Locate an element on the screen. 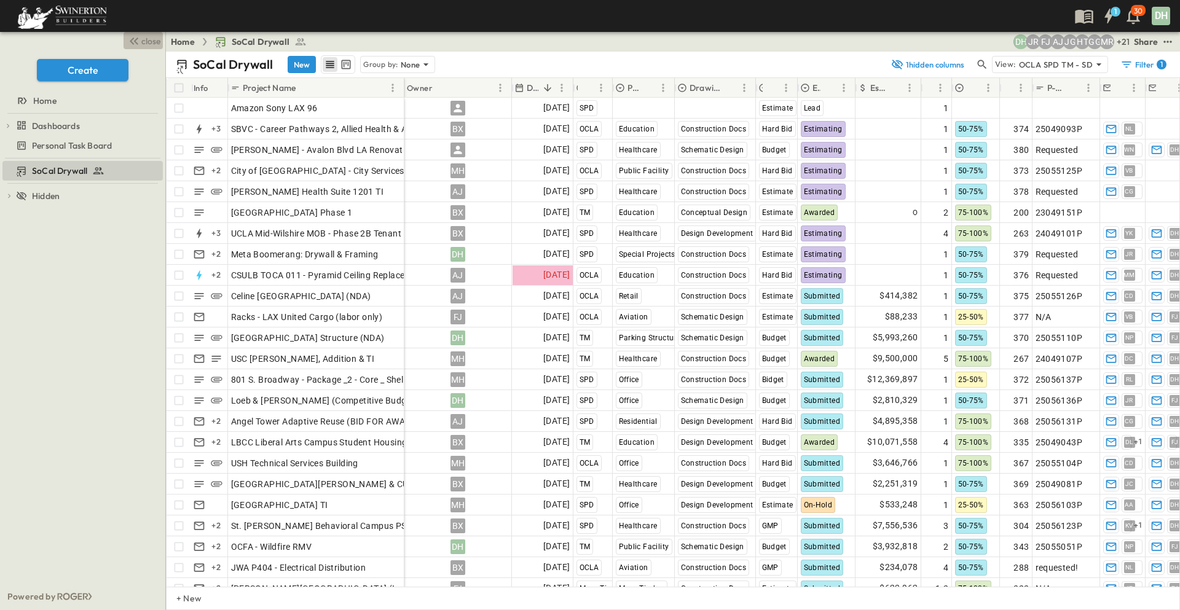 The width and height of the screenshot is (1180, 610). span: 5 is located at coordinates (946, 359).